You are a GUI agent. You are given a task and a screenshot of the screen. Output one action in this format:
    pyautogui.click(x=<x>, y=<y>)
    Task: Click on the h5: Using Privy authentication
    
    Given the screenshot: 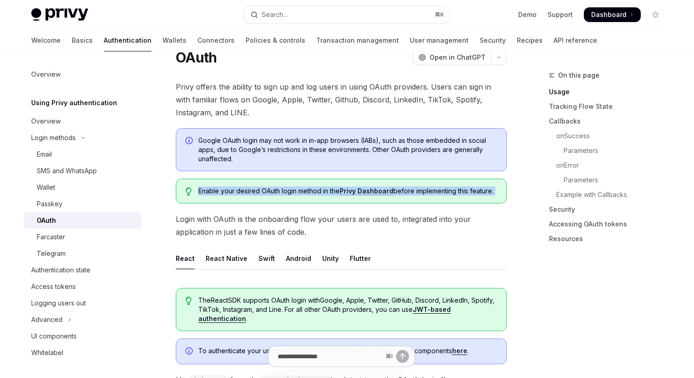 What is the action you would take?
    pyautogui.click(x=74, y=103)
    